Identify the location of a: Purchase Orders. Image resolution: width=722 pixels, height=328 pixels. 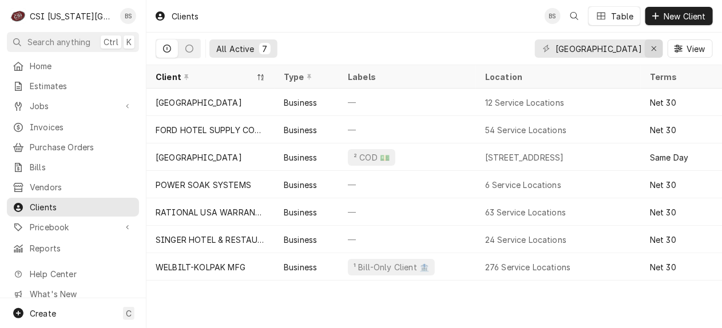
(73, 147).